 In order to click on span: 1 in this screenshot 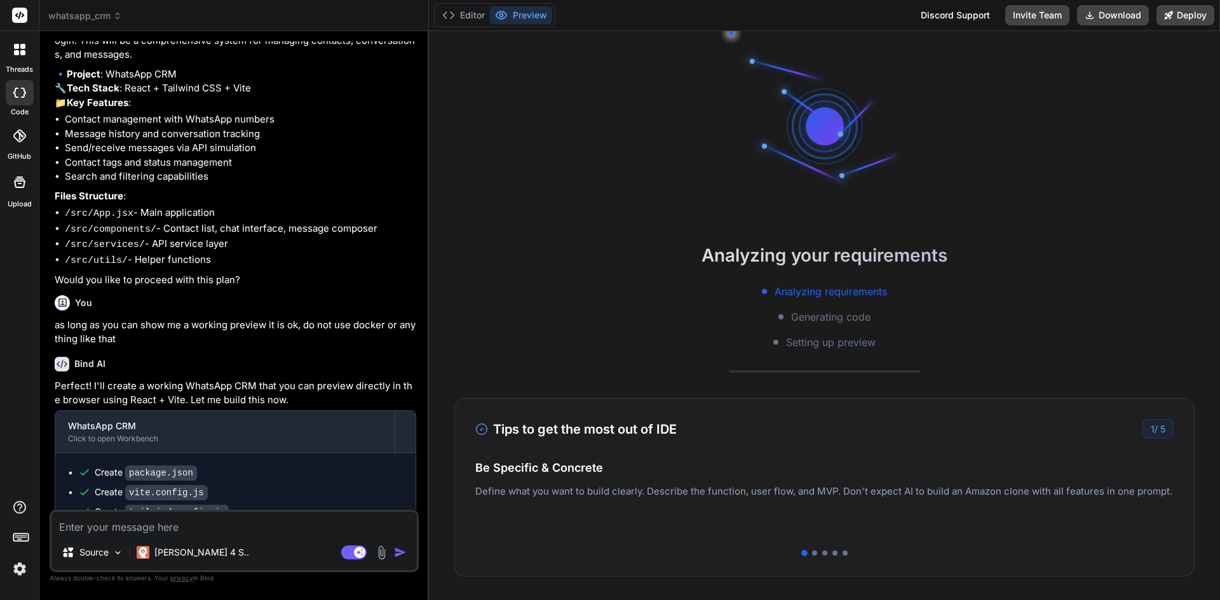, I will do `click(1152, 429)`.